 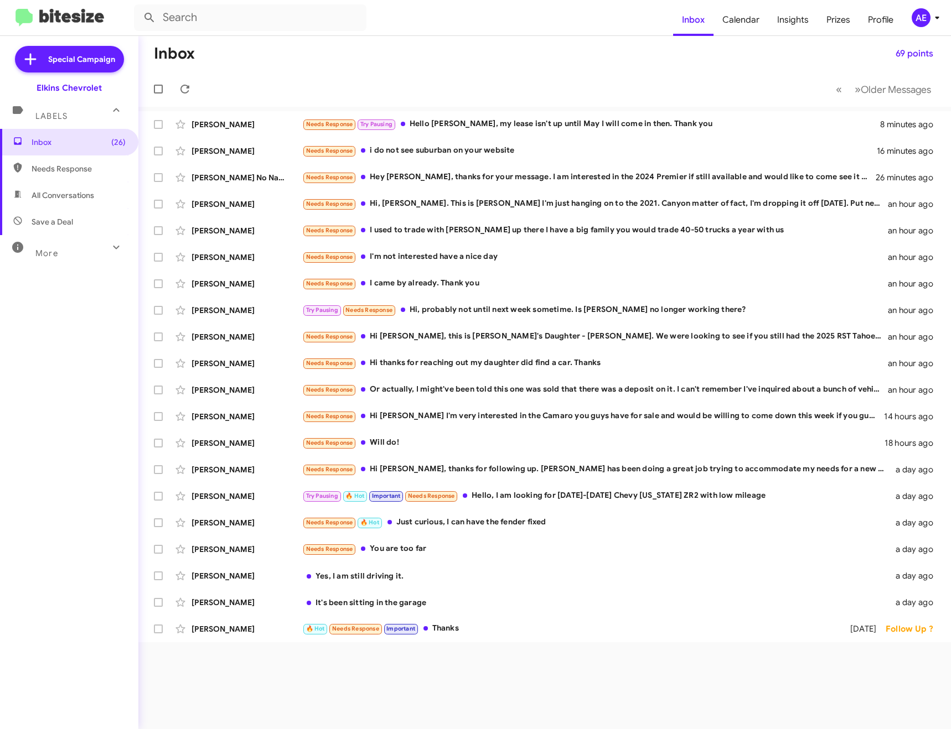 What do you see at coordinates (118, 142) in the screenshot?
I see `span: (26)` at bounding box center [118, 142].